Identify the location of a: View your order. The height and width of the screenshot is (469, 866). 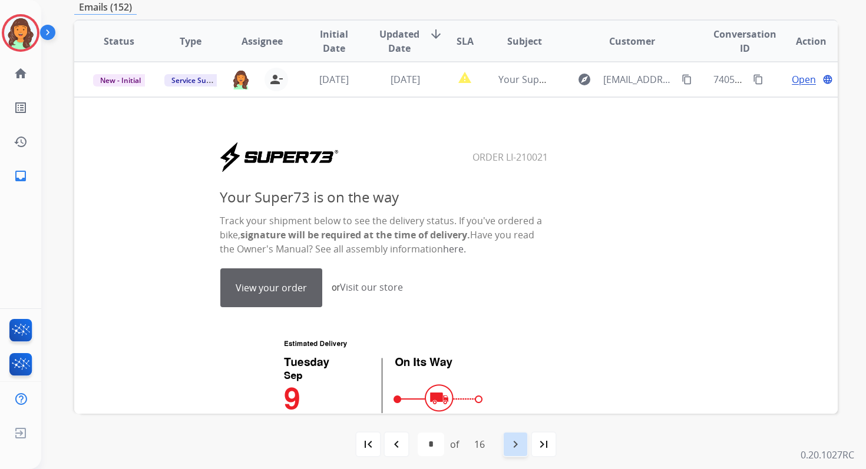
(271, 288).